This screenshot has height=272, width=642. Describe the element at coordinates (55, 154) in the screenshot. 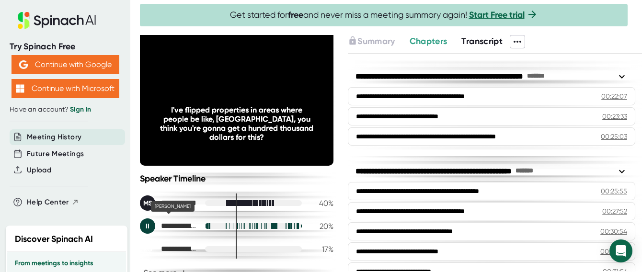

I see `span: Future Meetings` at that location.